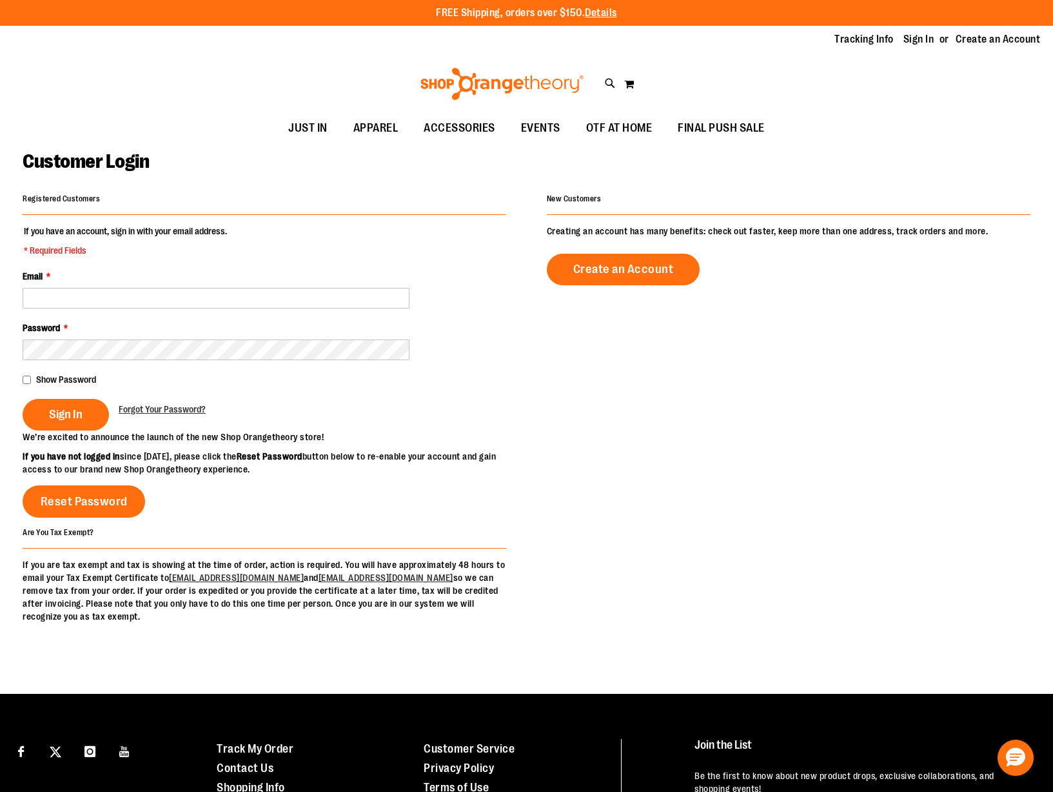 This screenshot has width=1053, height=792. What do you see at coordinates (308, 128) in the screenshot?
I see `span: JUST IN` at bounding box center [308, 128].